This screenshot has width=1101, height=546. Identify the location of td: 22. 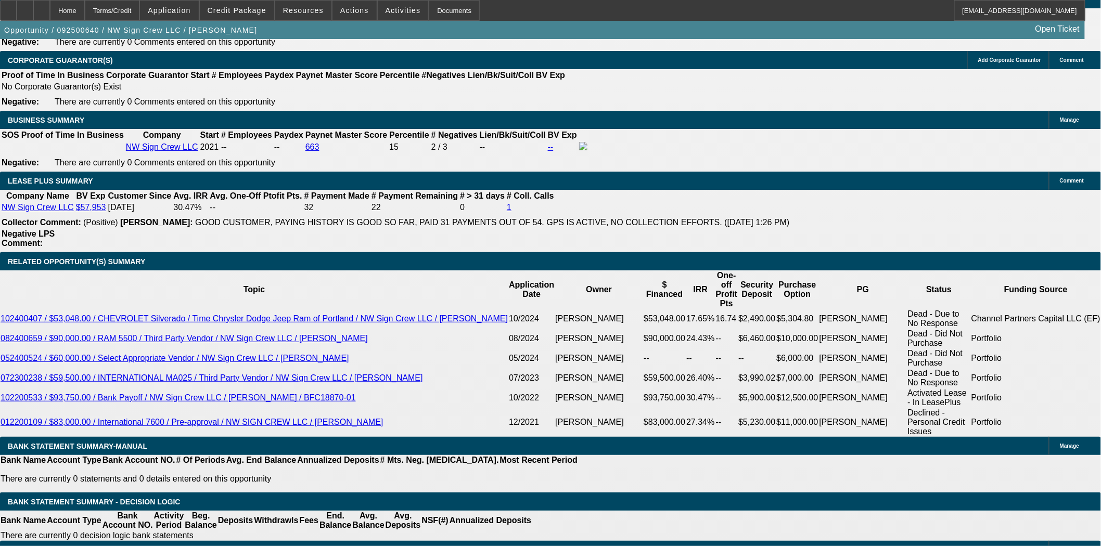
(415, 208).